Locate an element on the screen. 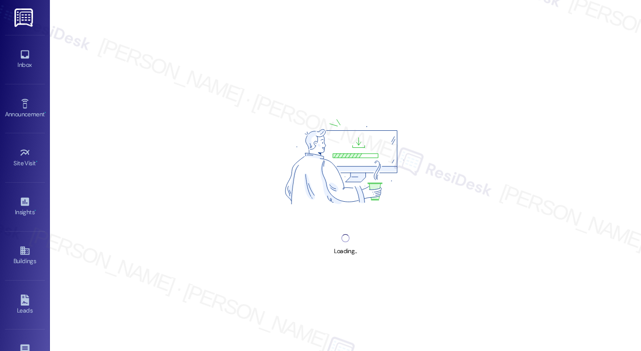  a: Buildings is located at coordinates (25, 256).